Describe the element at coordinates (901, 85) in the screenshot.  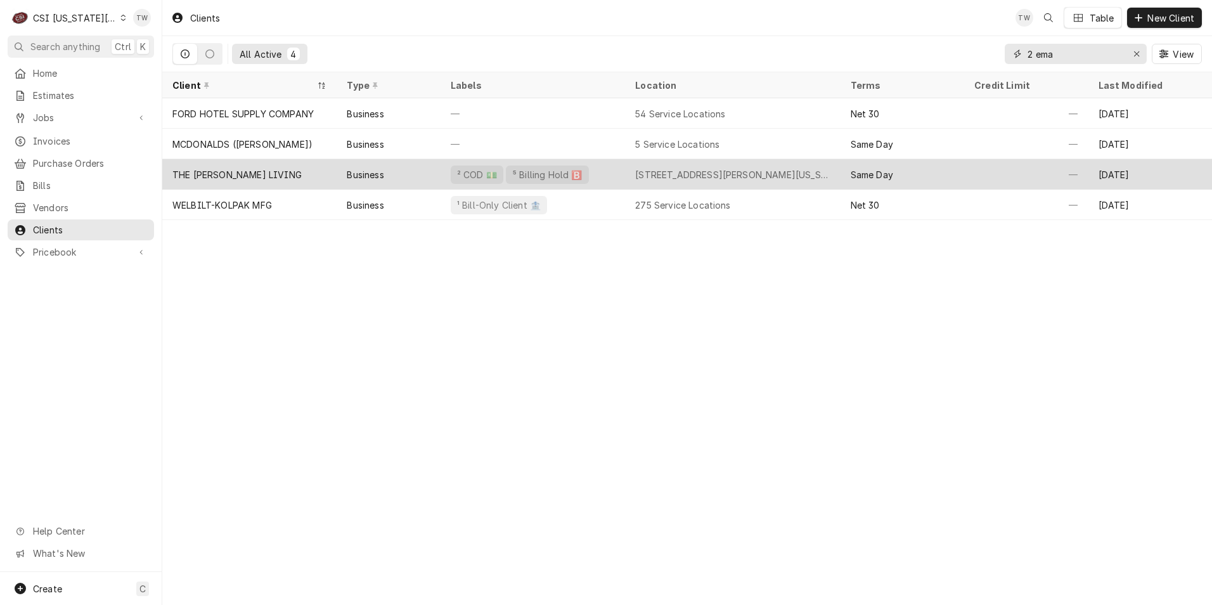
I see `div: Terms` at that location.